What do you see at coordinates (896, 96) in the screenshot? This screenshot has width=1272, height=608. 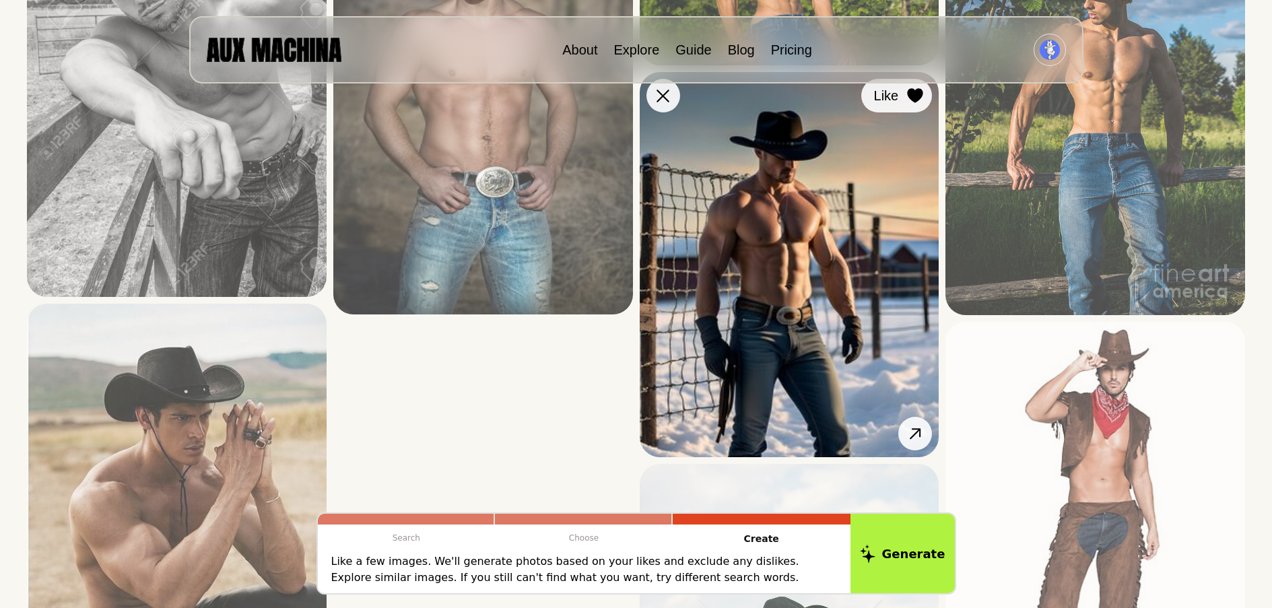 I see `button: Like` at bounding box center [896, 96].